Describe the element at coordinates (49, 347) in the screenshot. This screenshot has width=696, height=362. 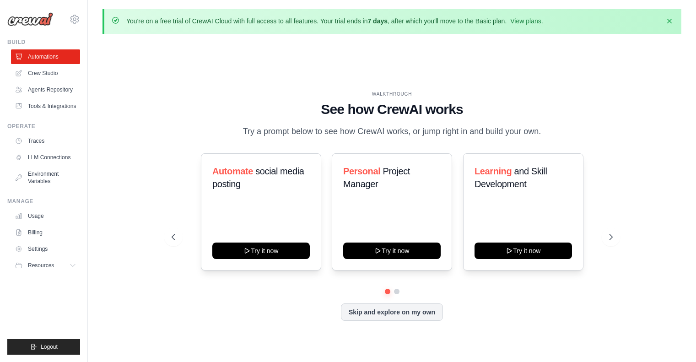
I see `span: Logout` at that location.